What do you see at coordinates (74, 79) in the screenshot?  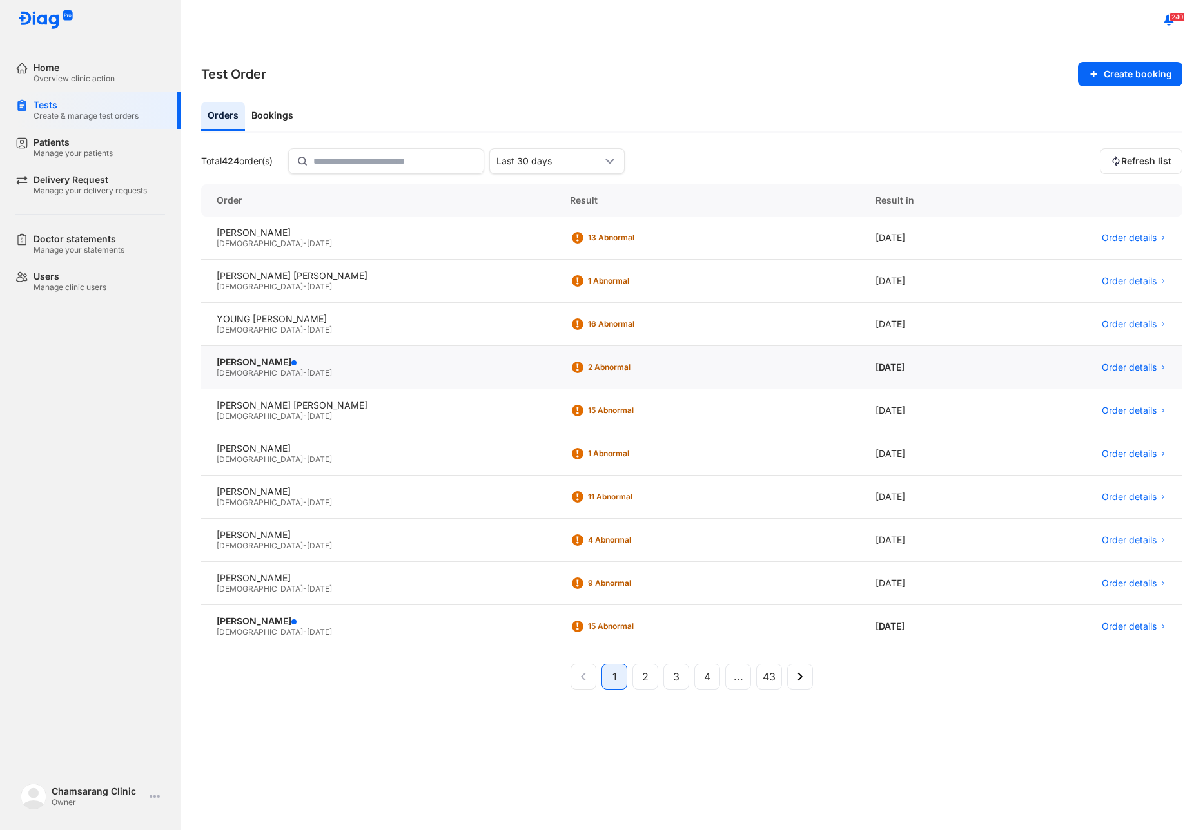 I see `div: Overview clinic action` at bounding box center [74, 79].